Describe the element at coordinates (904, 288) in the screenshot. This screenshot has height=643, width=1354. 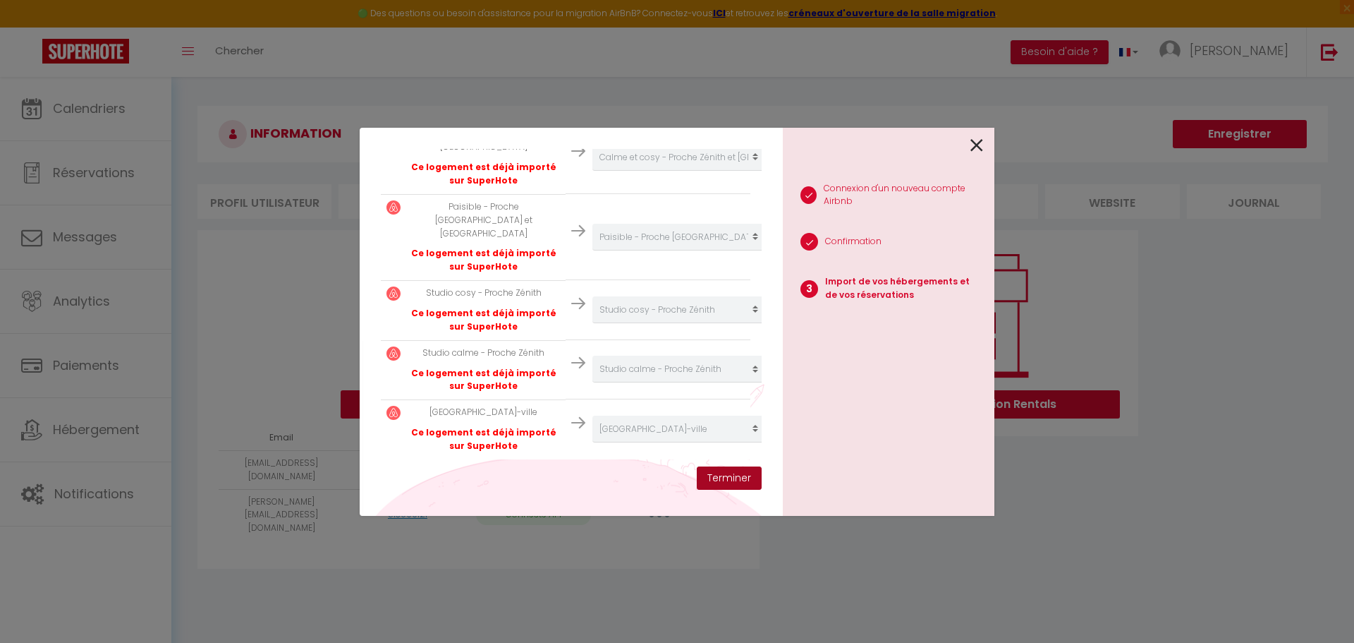
I see `p: Import de vos hébergements et de vos réservations` at that location.